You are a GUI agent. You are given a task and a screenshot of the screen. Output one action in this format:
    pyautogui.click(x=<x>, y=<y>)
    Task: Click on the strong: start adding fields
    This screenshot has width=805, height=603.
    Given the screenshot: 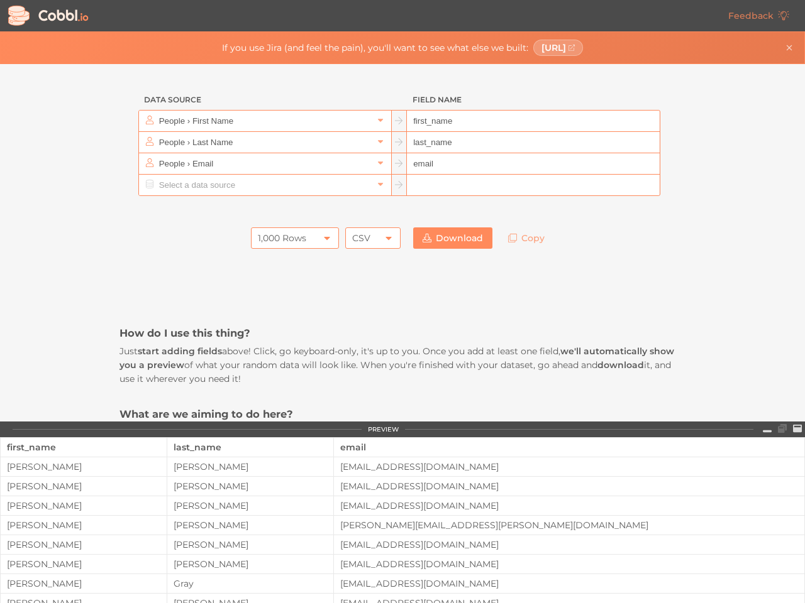 What is the action you would take?
    pyautogui.click(x=180, y=351)
    